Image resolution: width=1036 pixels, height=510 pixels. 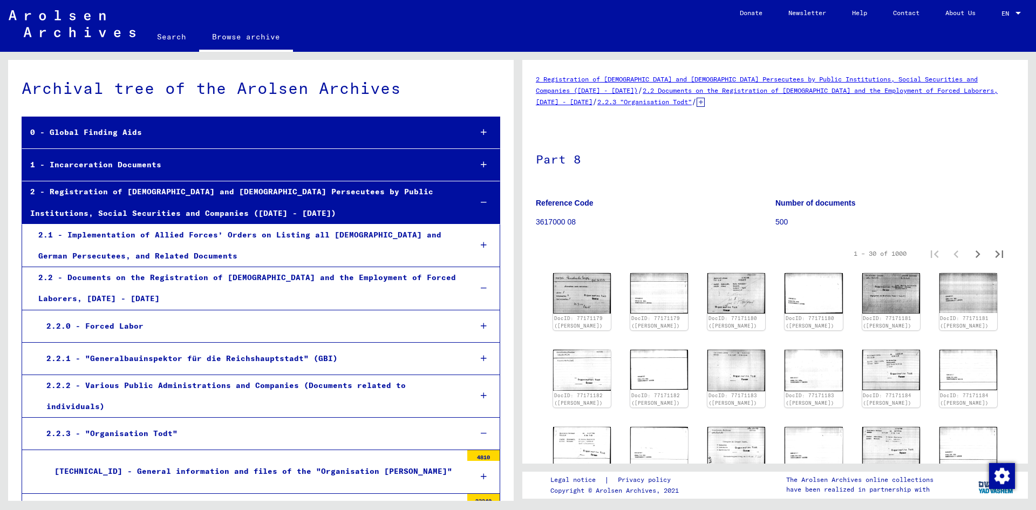 What do you see at coordinates (578, 480) in the screenshot?
I see `a: Legal notice` at bounding box center [578, 480].